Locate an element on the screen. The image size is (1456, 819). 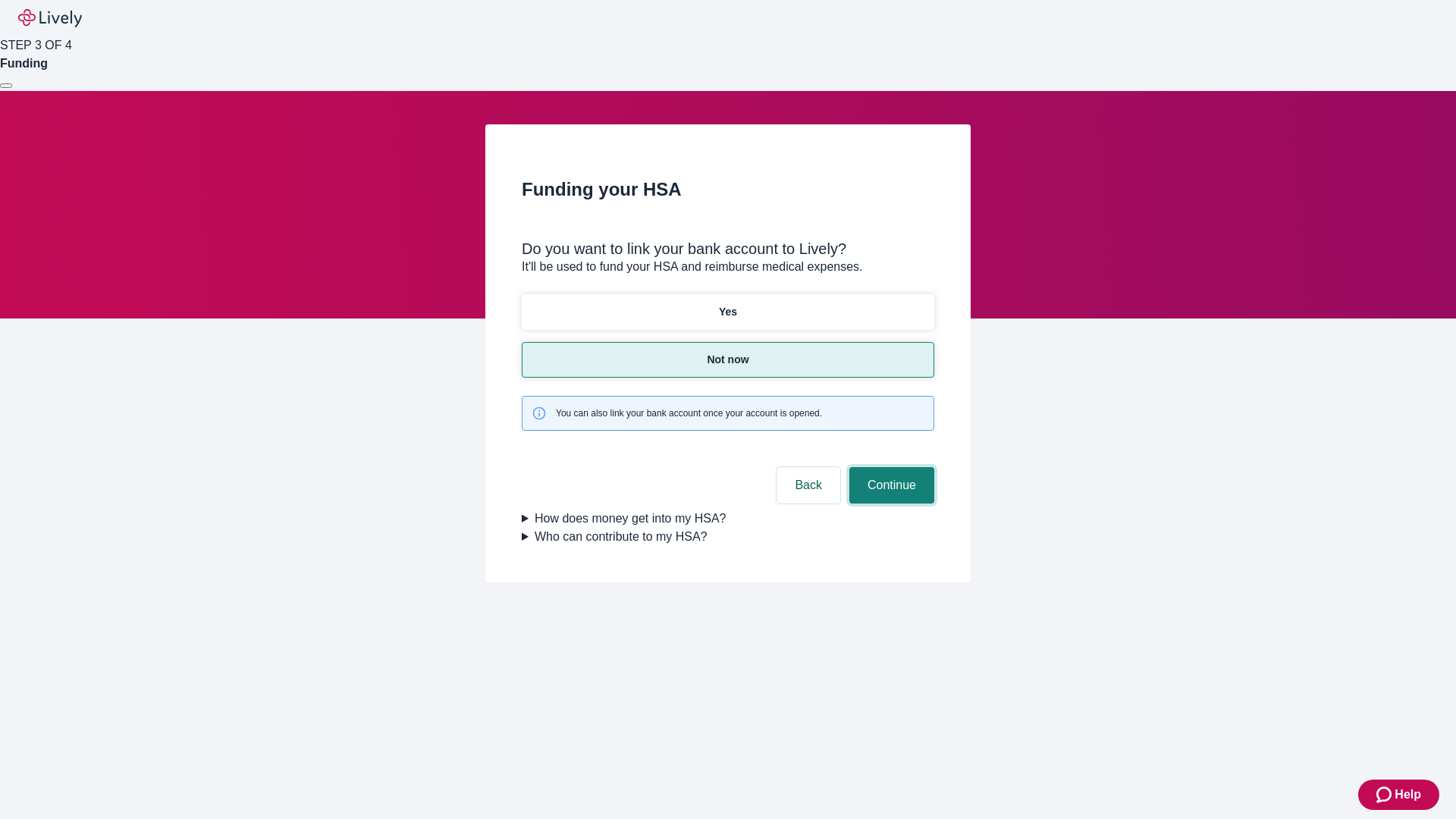
svg: Zendesk support icon is located at coordinates (1386, 795).